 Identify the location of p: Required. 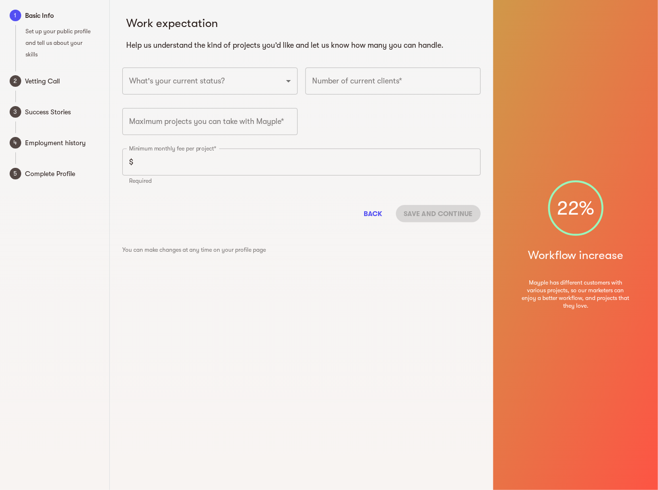
(302, 181).